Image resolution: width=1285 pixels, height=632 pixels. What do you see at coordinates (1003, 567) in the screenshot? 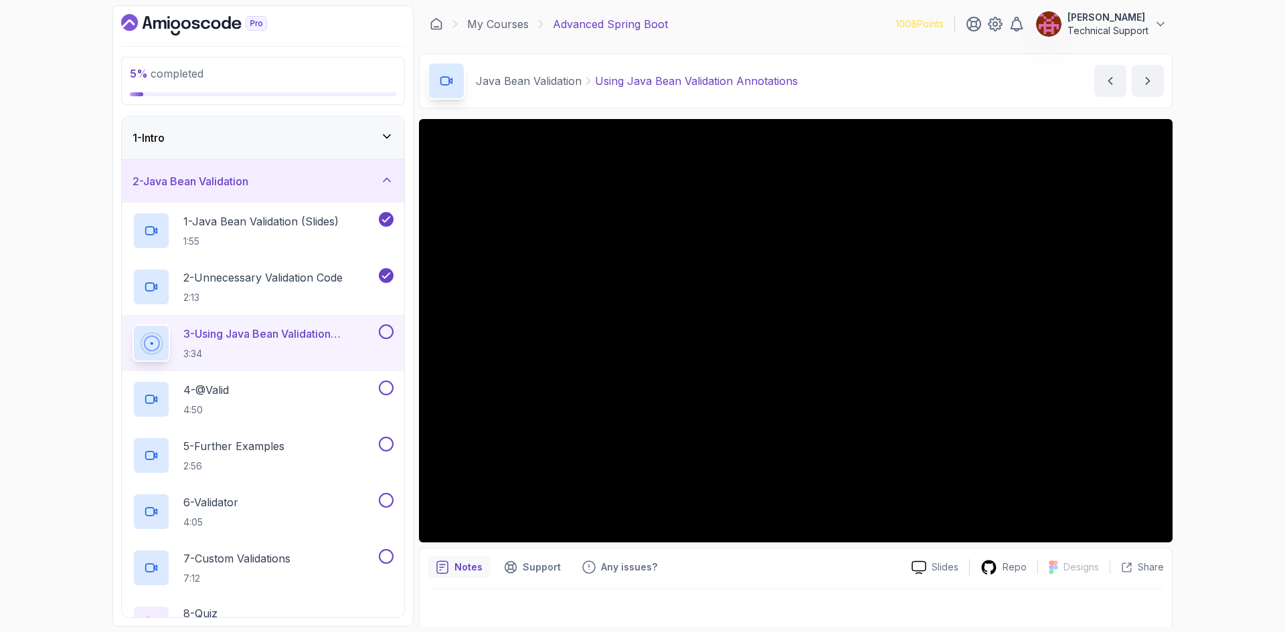
I see `a: Repo` at bounding box center [1003, 567].